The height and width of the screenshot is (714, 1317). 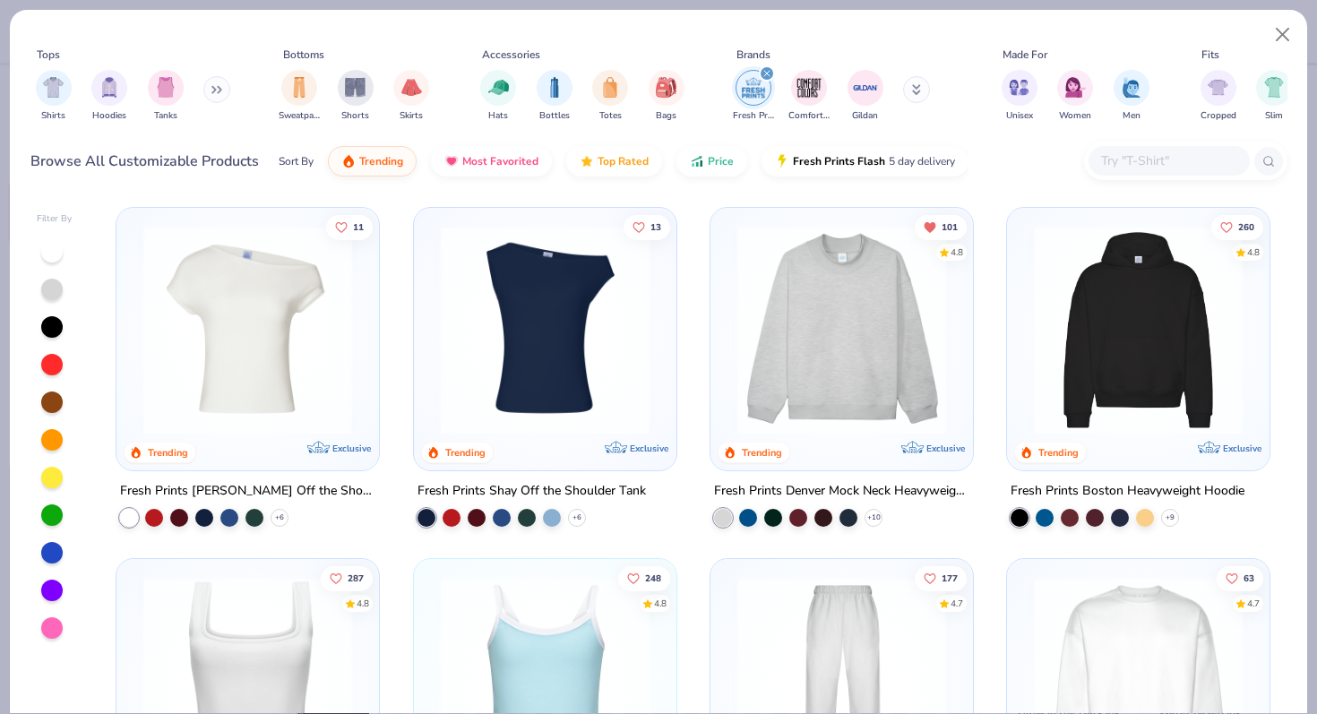 What do you see at coordinates (555, 116) in the screenshot?
I see `span: Bottles` at bounding box center [555, 116].